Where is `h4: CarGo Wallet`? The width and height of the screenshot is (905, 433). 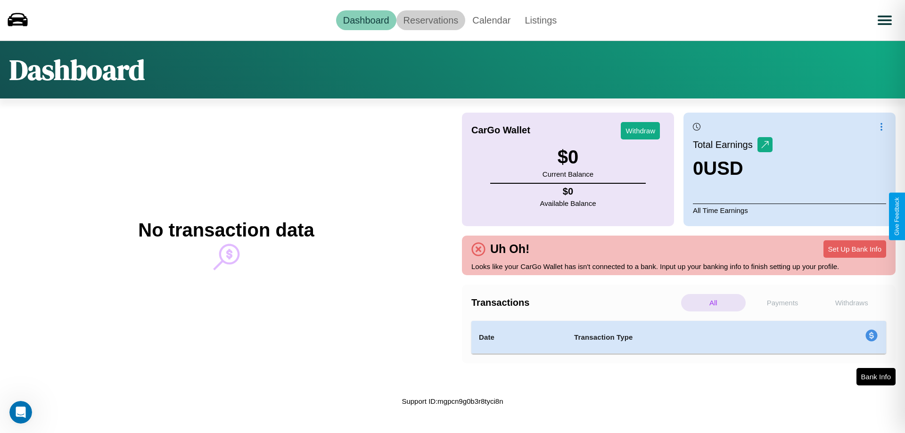
h4: CarGo Wallet is located at coordinates (500, 130).